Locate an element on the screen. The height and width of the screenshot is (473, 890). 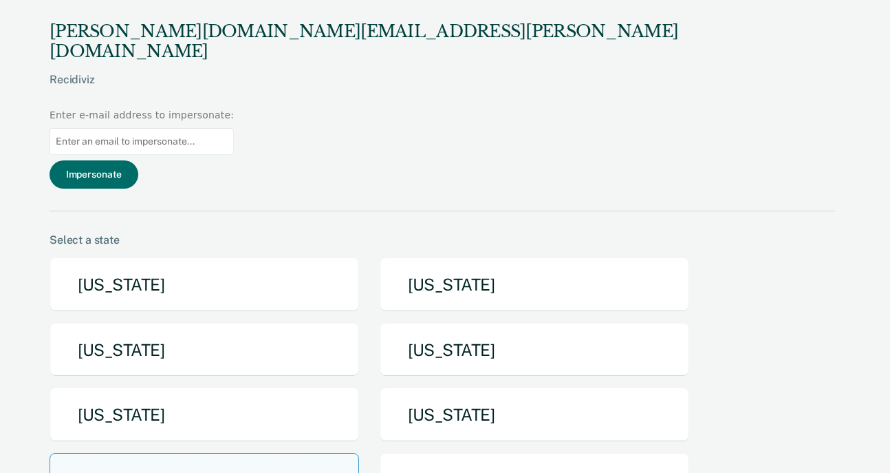
input: Enter an email to impersonate... is located at coordinates (142, 141).